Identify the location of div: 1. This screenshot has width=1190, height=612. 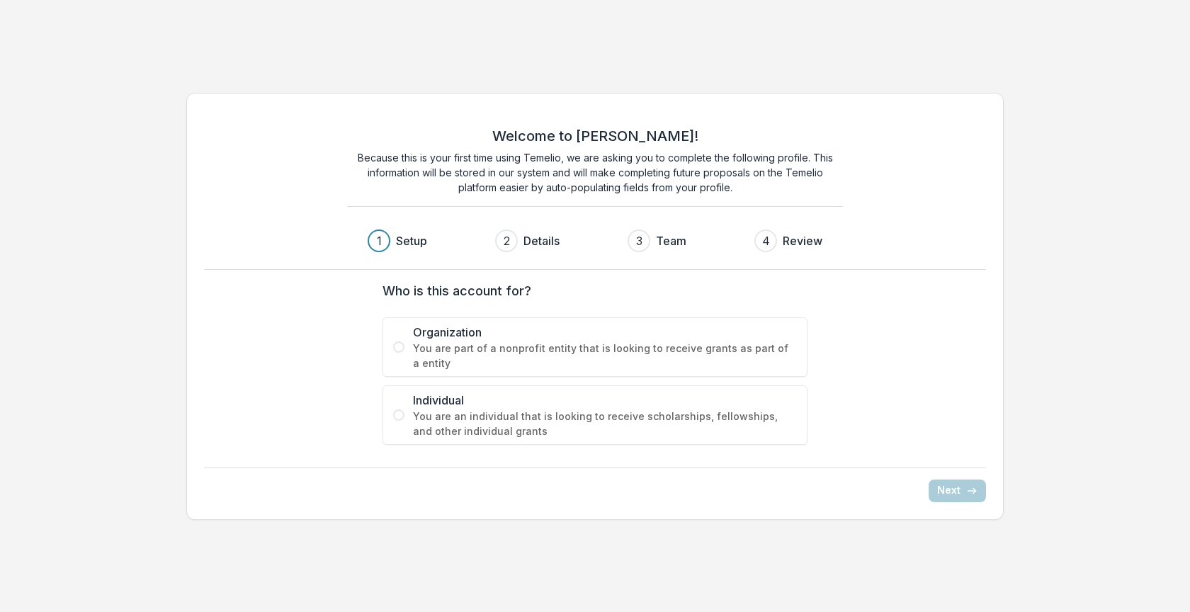
(379, 241).